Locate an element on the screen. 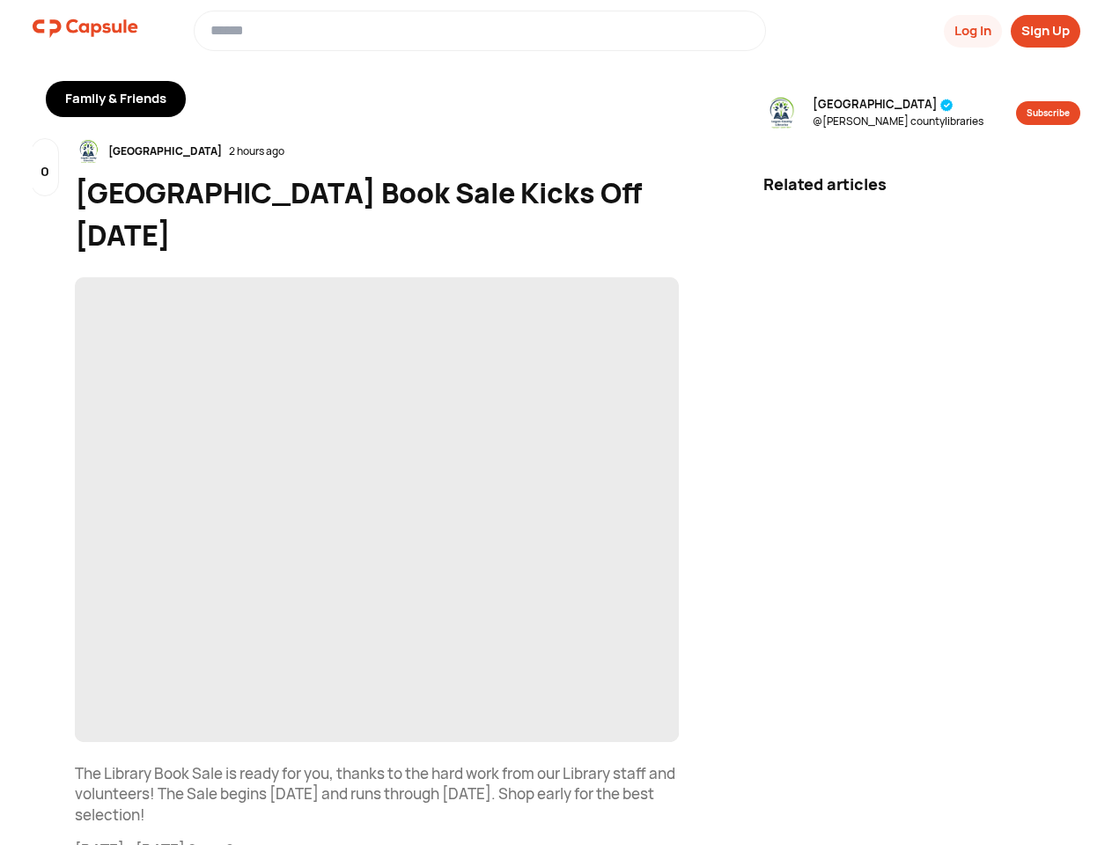 The image size is (1112, 845). p: 0 is located at coordinates (45, 172).